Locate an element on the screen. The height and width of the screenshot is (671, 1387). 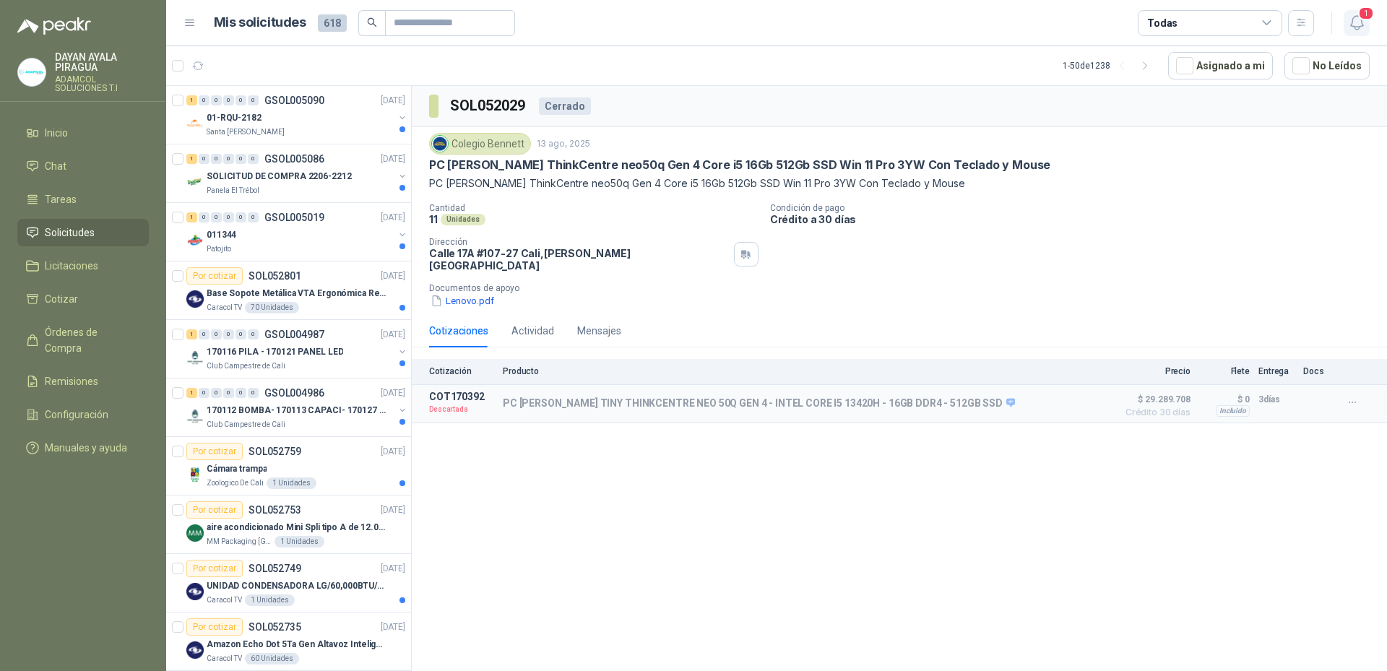
div: Cotizaciones is located at coordinates (459, 331).